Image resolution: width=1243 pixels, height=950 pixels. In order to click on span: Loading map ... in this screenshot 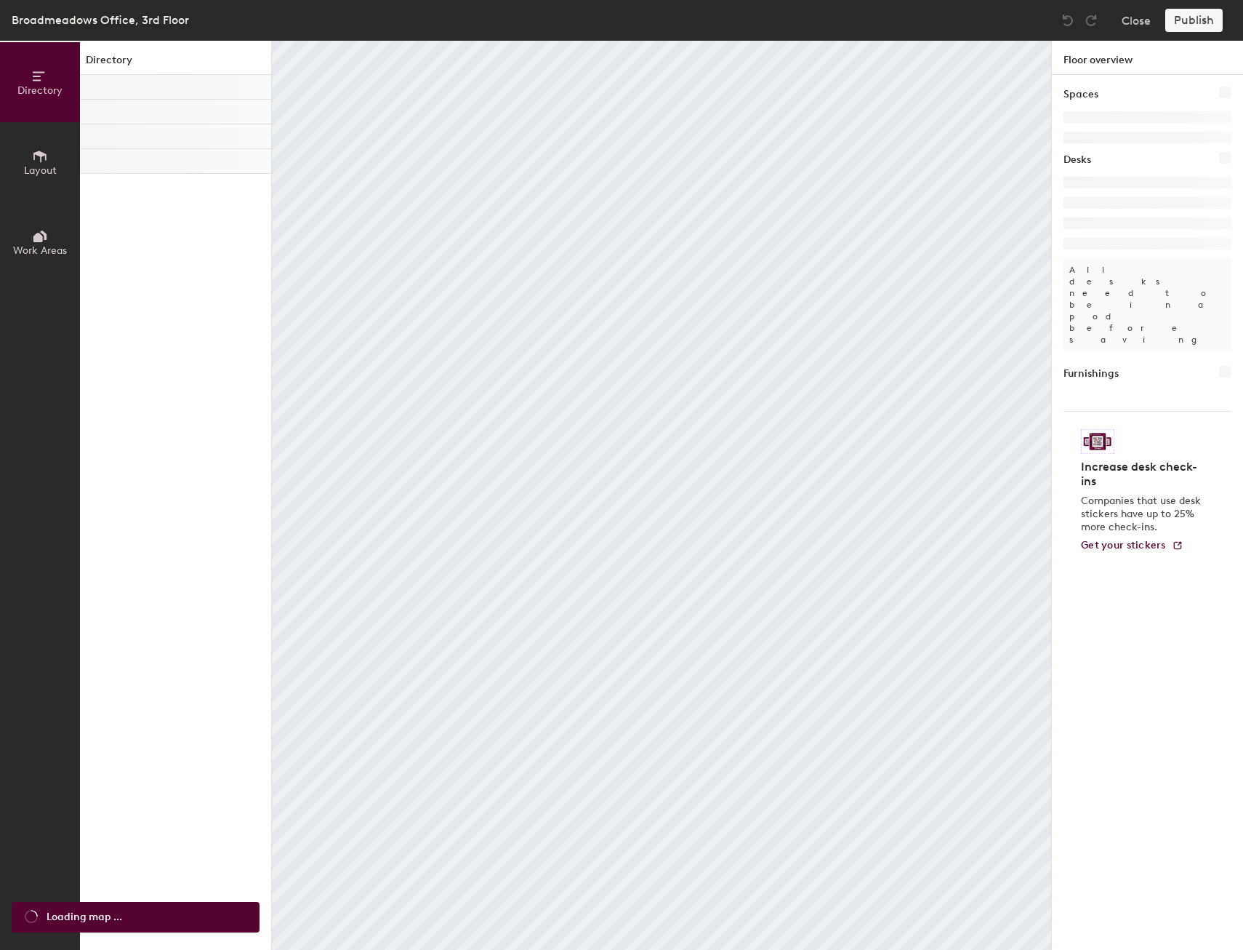, I will do `click(84, 917)`.